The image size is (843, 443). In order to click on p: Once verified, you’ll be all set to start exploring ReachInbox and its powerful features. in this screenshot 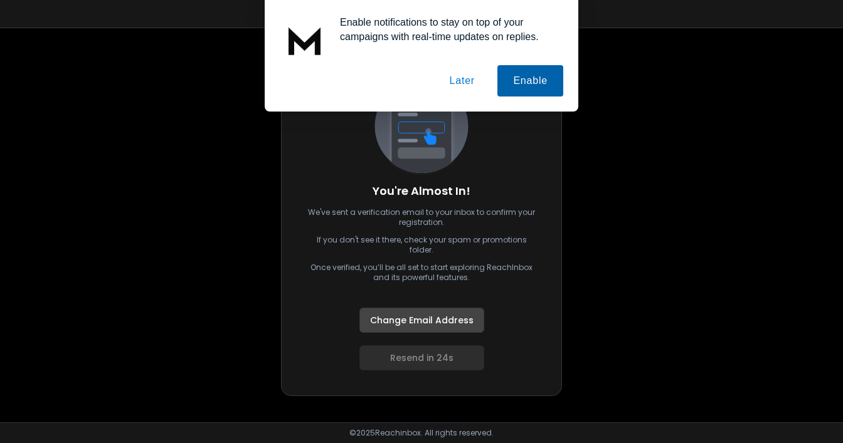, I will do `click(421, 273)`.